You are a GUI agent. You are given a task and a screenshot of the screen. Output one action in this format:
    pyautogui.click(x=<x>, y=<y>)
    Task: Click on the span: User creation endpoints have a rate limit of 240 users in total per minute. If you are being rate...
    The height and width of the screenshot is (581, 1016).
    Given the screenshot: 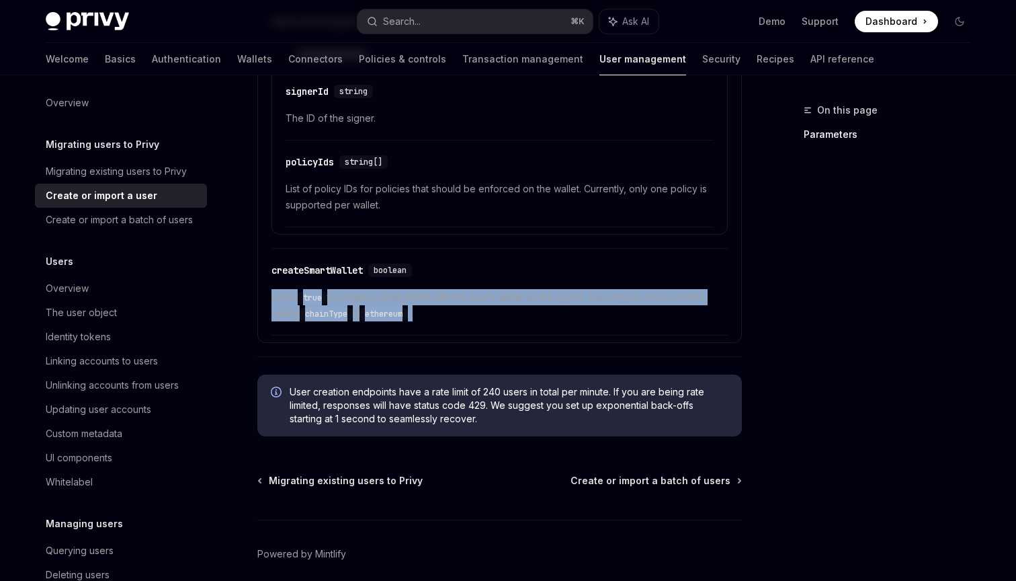 What is the action you would take?
    pyautogui.click(x=509, y=405)
    